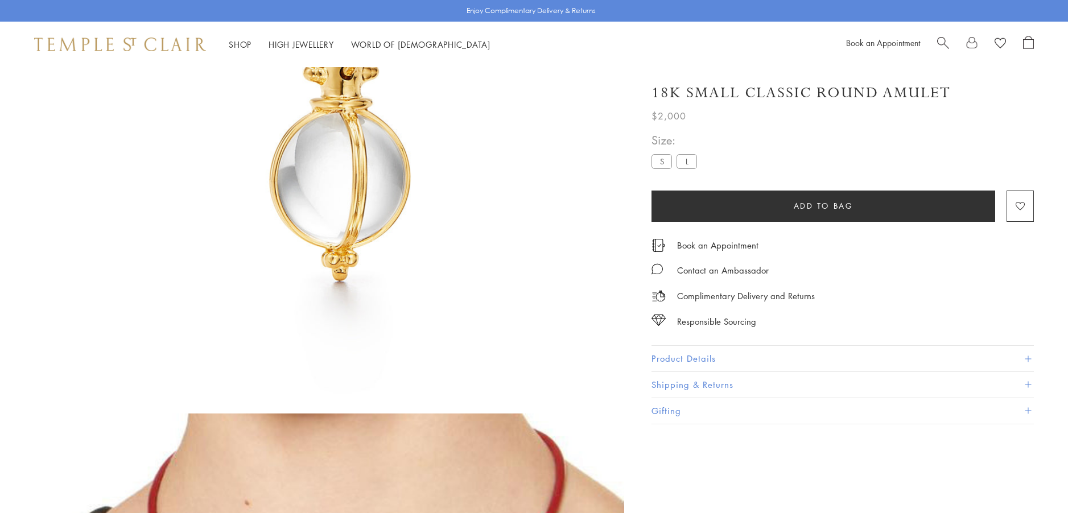 This screenshot has width=1068, height=513. I want to click on a: ShopShop, so click(240, 44).